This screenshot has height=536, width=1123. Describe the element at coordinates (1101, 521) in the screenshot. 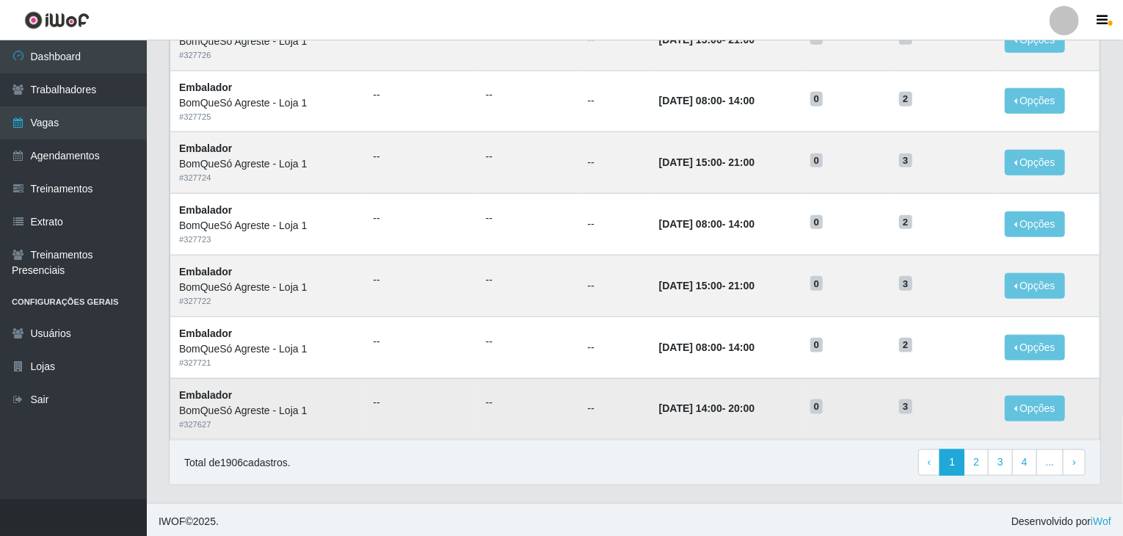

I see `a: iWof` at that location.